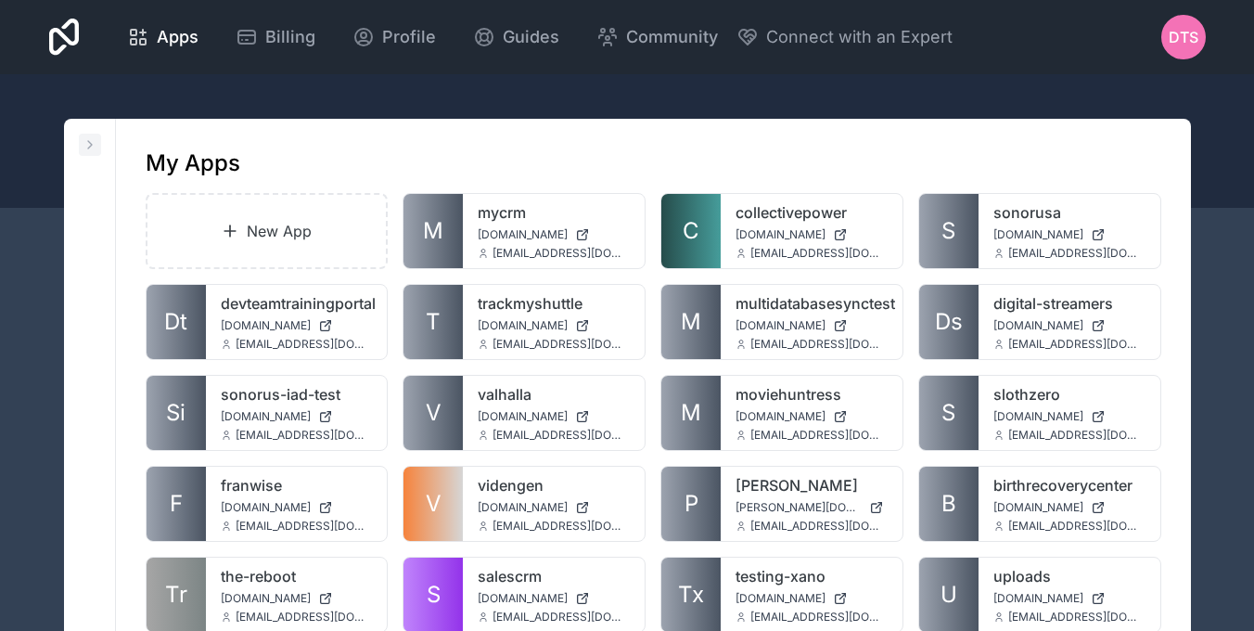  I want to click on a: devteamtrainingportal, so click(297, 303).